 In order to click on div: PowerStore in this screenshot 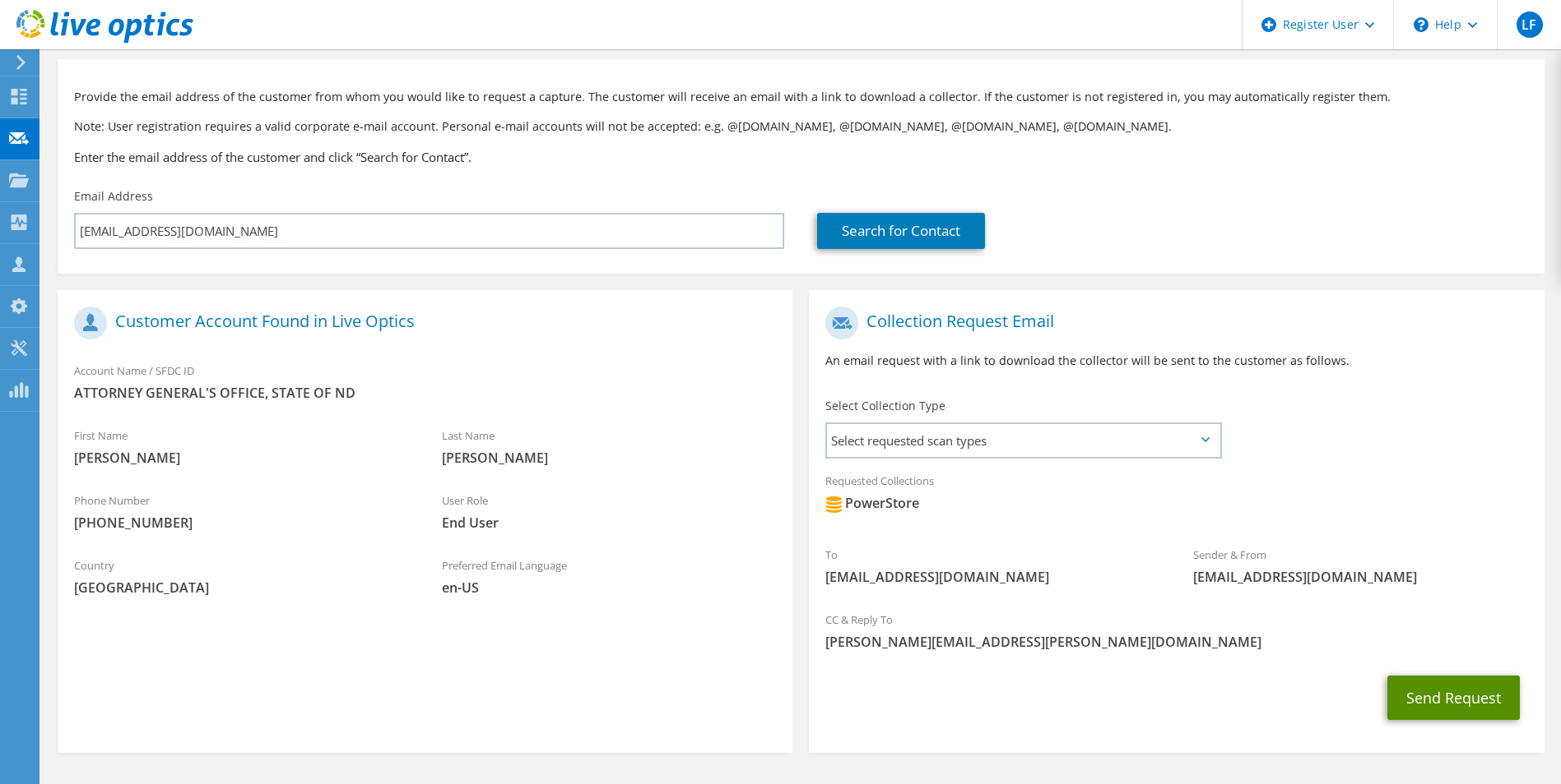, I will do `click(872, 503)`.